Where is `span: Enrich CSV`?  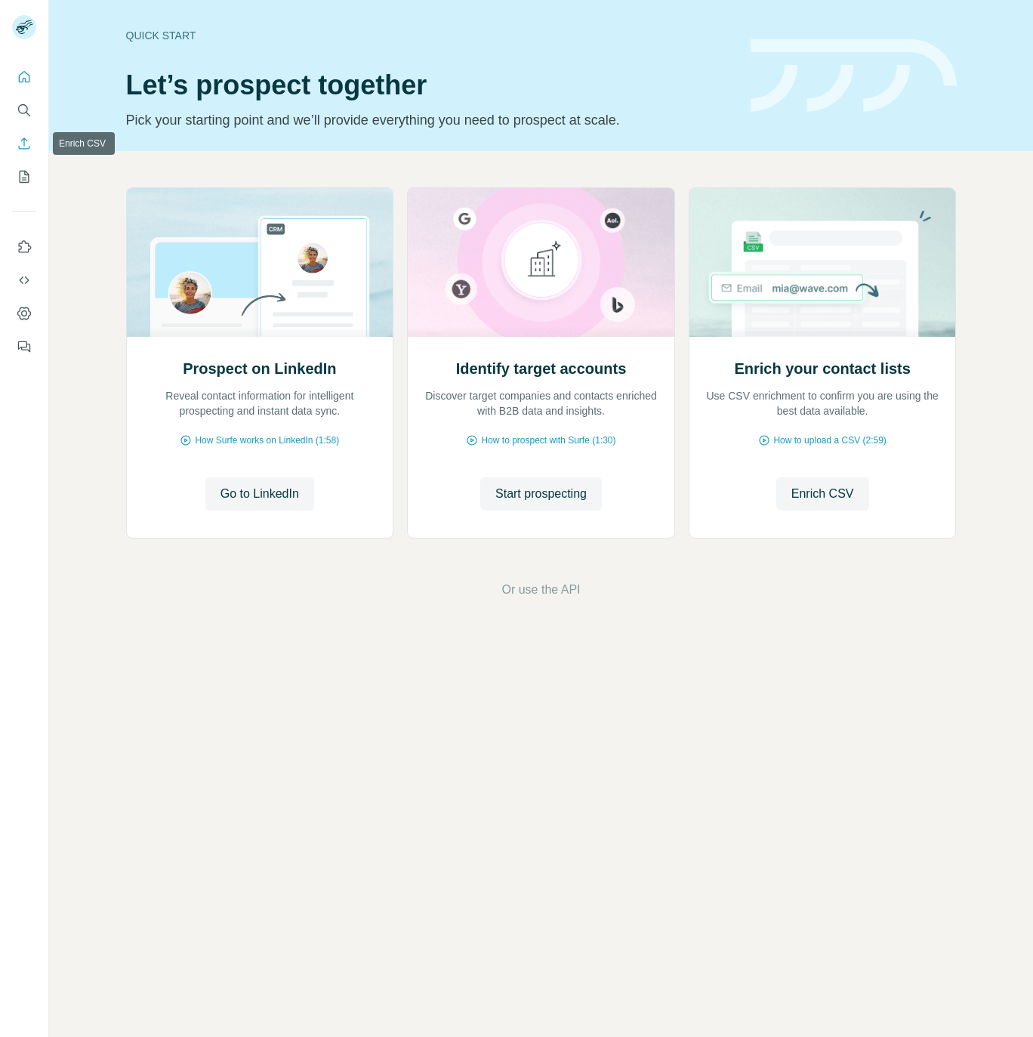
span: Enrich CSV is located at coordinates (822, 494).